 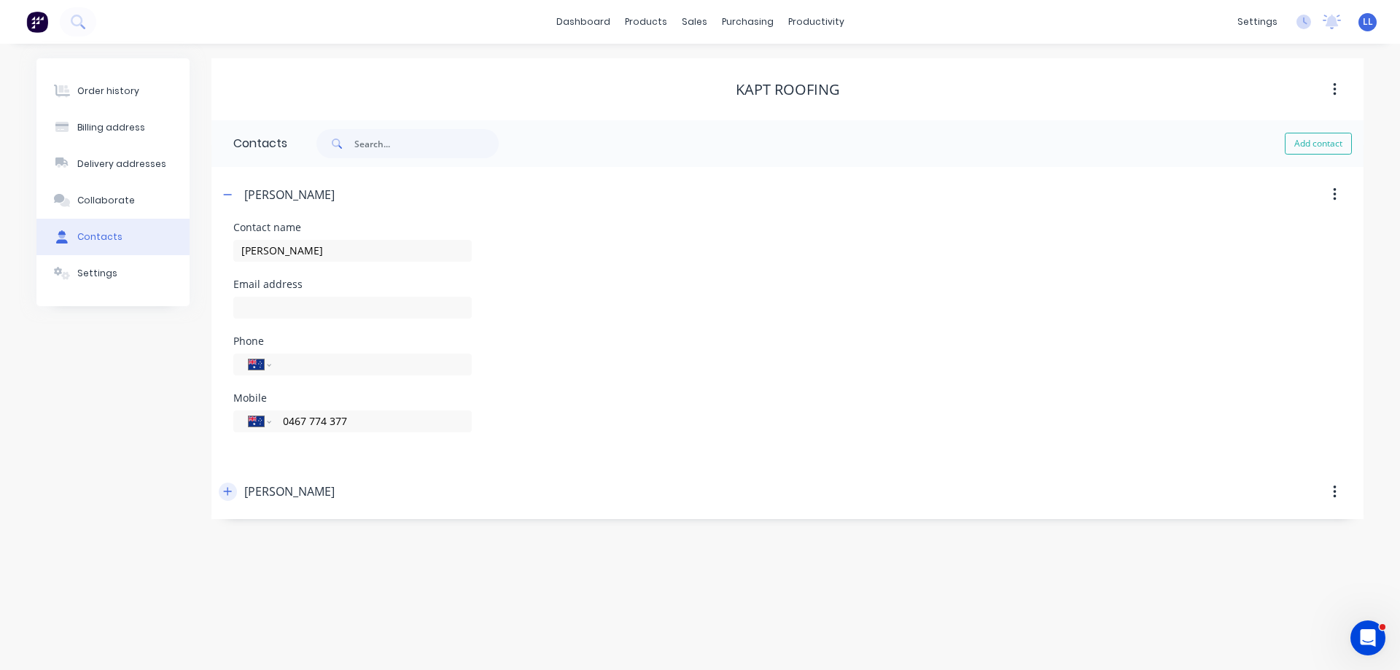 What do you see at coordinates (352, 284) in the screenshot?
I see `div: Email address` at bounding box center [352, 284].